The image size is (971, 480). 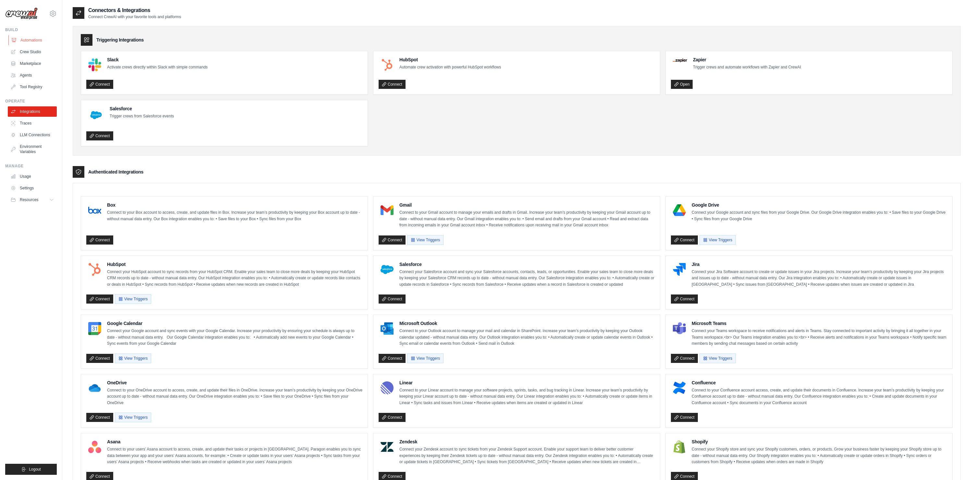 What do you see at coordinates (680, 60) in the screenshot?
I see `img: Zapier Logo` at bounding box center [680, 60].